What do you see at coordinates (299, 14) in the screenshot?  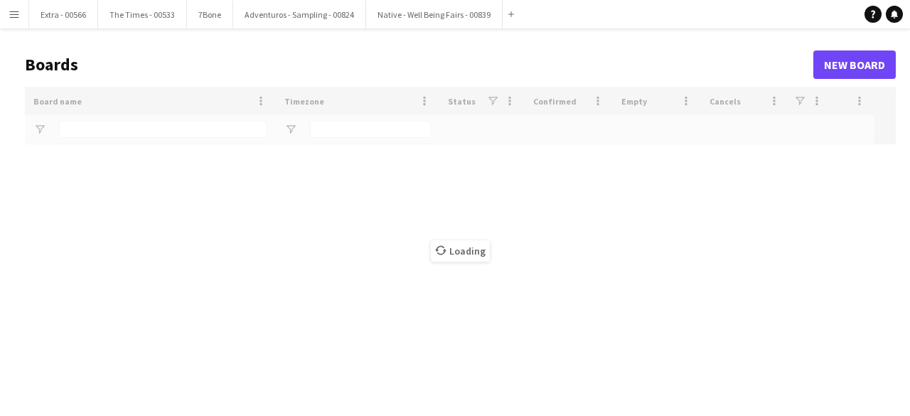 I see `button: Adventuros - Sampling - 00824` at bounding box center [299, 14].